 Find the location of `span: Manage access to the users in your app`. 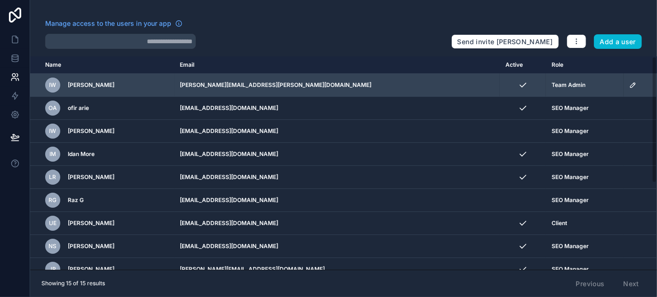

span: Manage access to the users in your app is located at coordinates (108, 24).